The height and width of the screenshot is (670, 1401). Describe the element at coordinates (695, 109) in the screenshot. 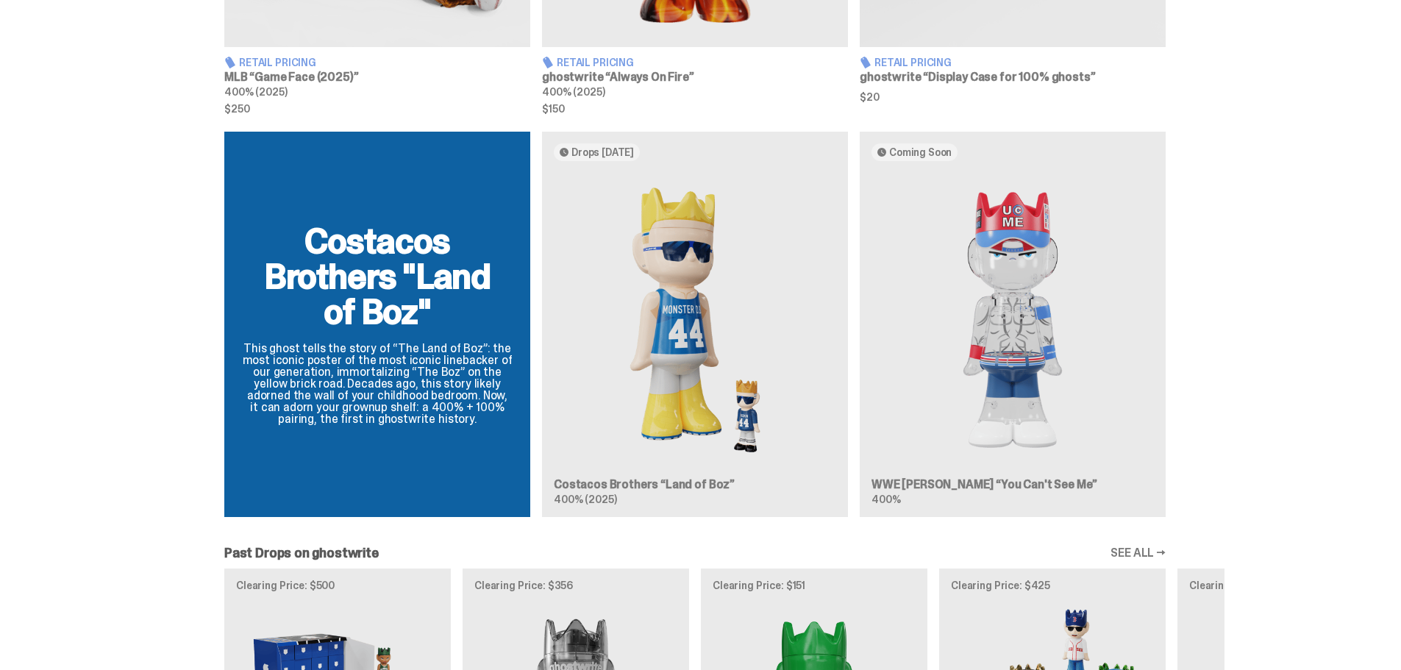

I see `span: $150` at that location.